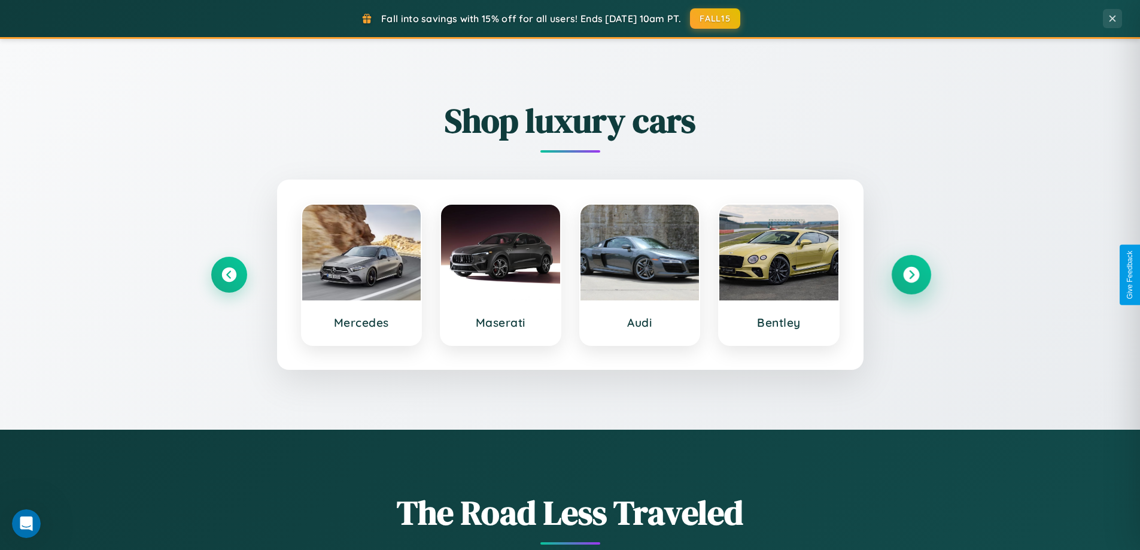 The height and width of the screenshot is (550, 1140). What do you see at coordinates (778, 322) in the screenshot?
I see `h3: Bentley` at bounding box center [778, 322].